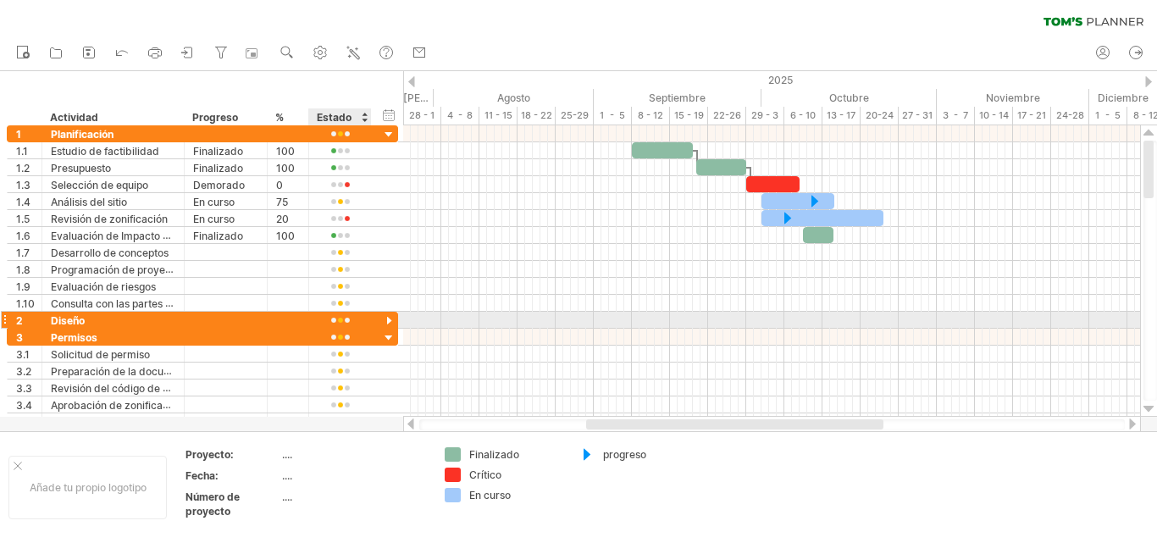 Image resolution: width=1157 pixels, height=543 pixels. I want to click on font: 1.9, so click(23, 286).